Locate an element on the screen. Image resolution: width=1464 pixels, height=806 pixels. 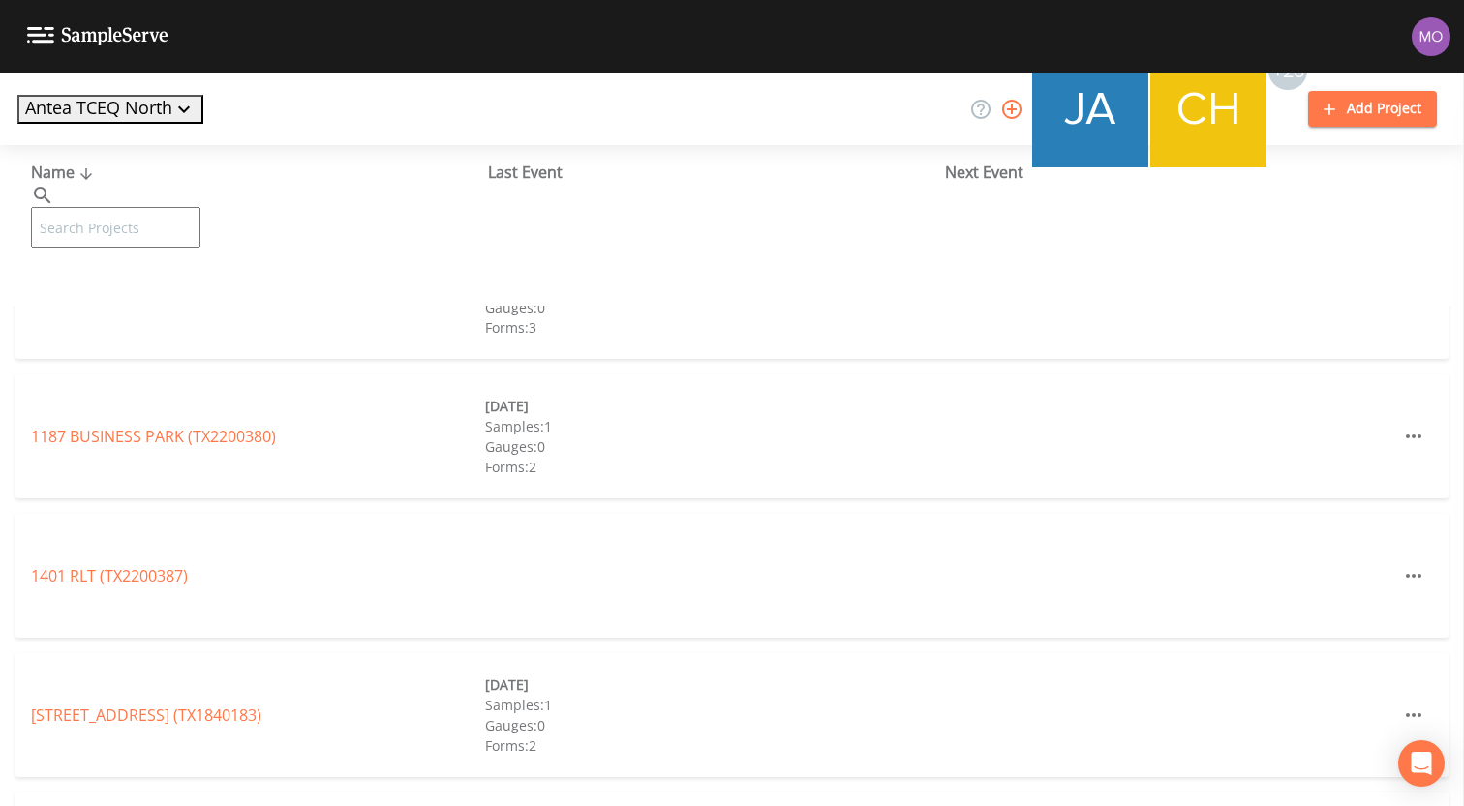
img: 4e251478aba98ce068fb7eae8f78b90c is located at coordinates (1431, 37).